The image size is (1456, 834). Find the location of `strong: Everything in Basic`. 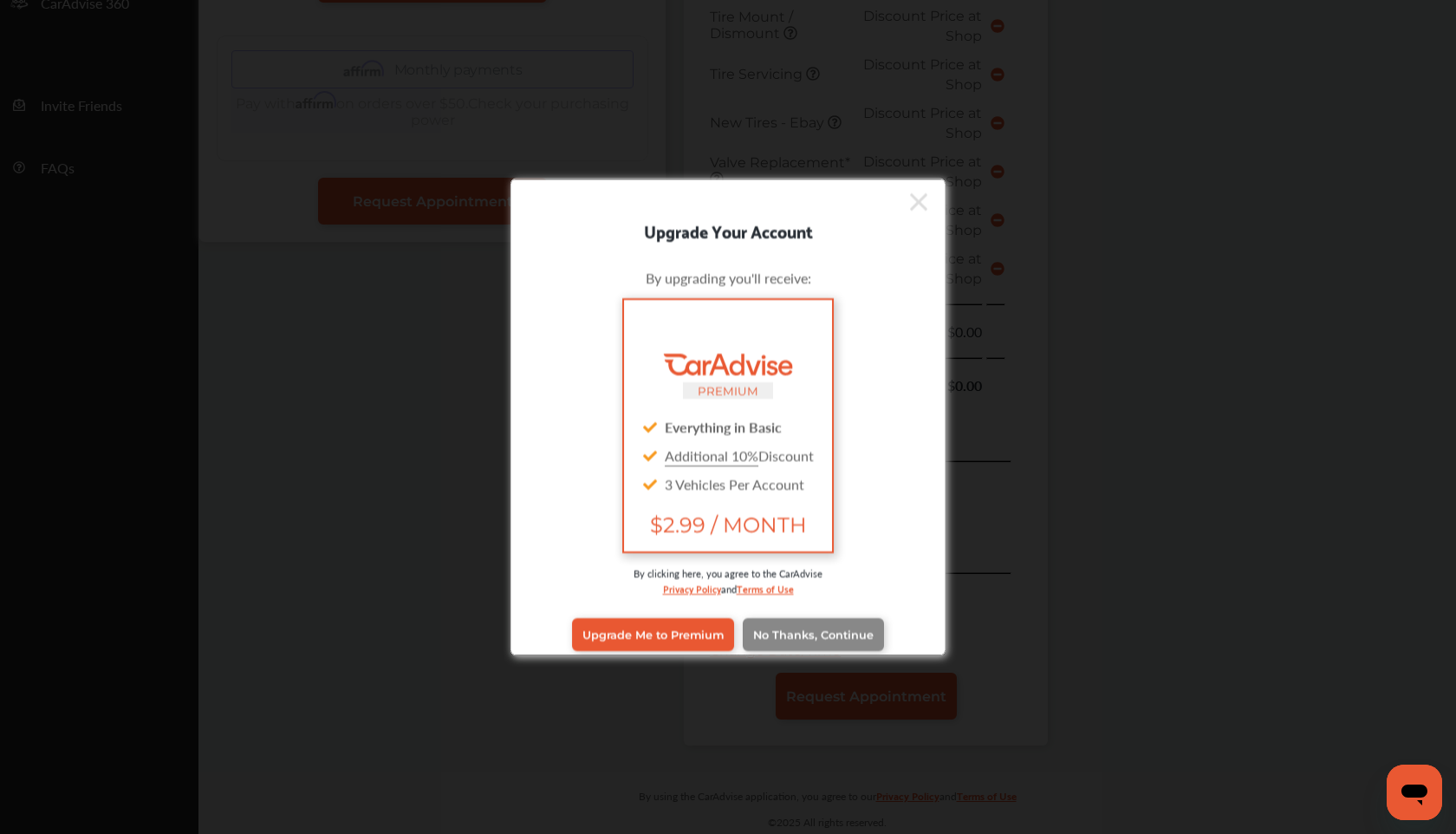

strong: Everything in Basic is located at coordinates (723, 426).